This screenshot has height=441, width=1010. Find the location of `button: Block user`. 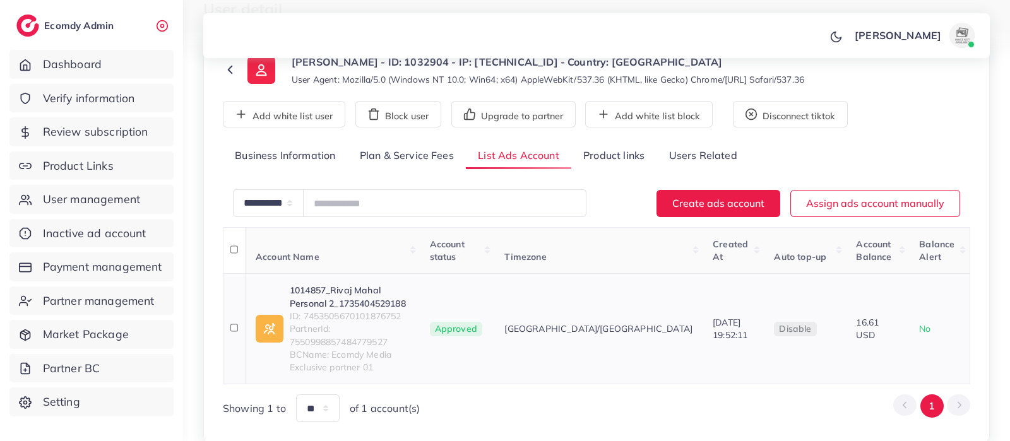

button: Block user is located at coordinates (398, 114).